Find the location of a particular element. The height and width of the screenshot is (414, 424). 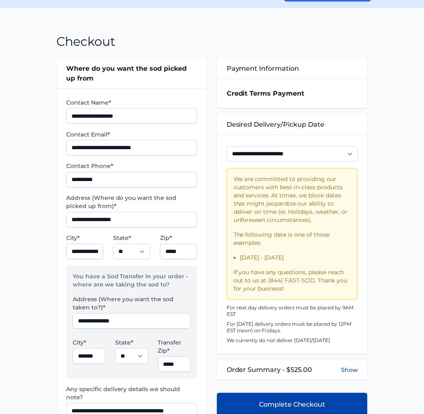

p: For next day delivery orders must be placed by 9AM EST is located at coordinates (292, 311).